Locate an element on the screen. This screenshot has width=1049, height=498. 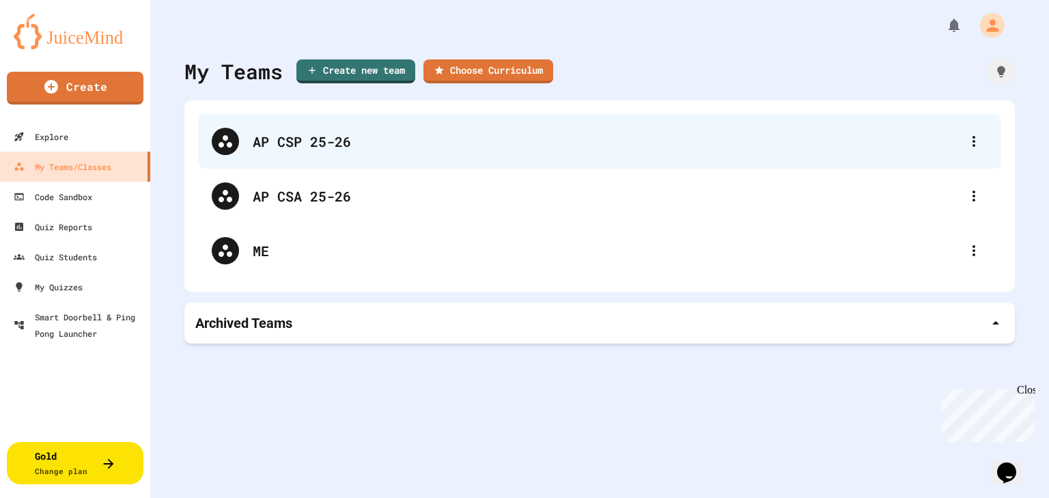
p: Archived Teams is located at coordinates (244, 323).